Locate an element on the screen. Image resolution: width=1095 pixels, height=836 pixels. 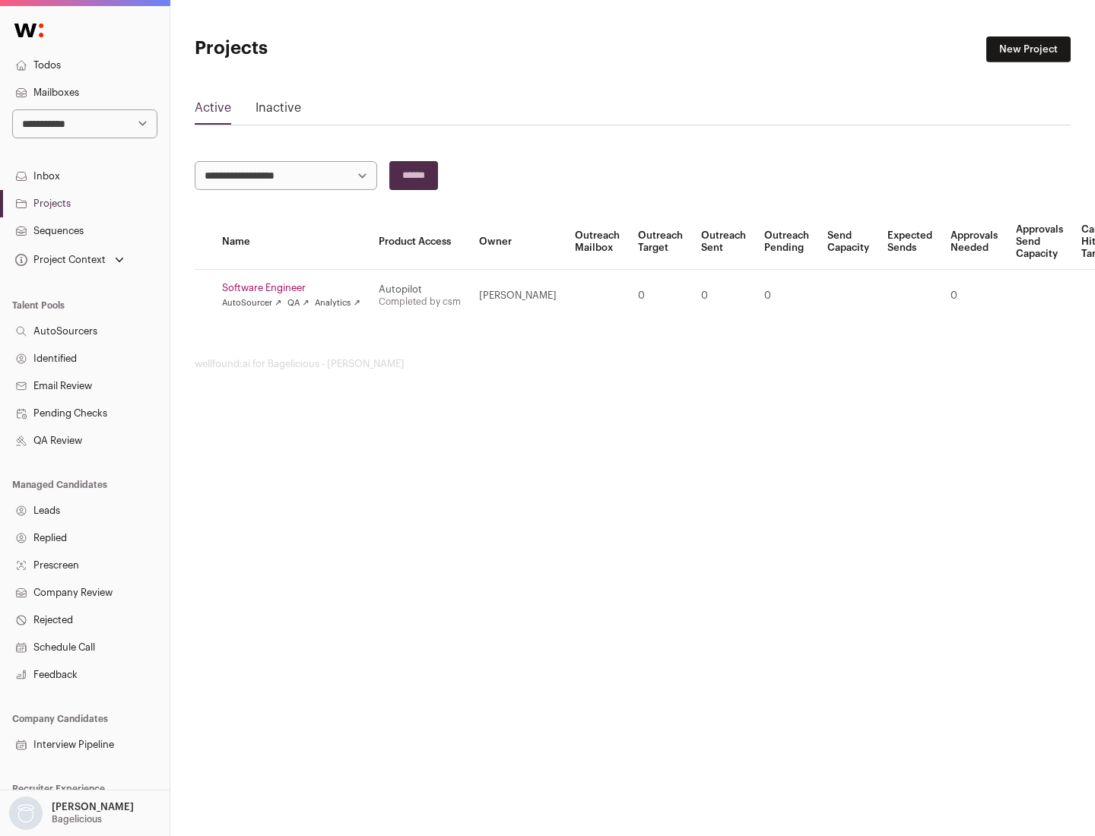
th: Outreach Target is located at coordinates (660, 242).